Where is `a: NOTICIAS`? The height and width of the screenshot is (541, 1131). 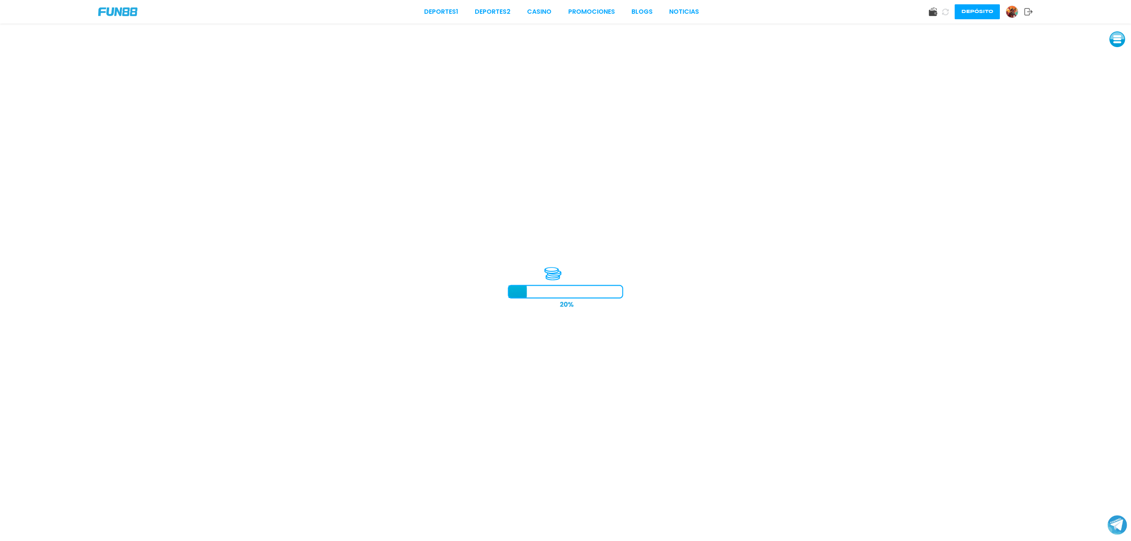
a: NOTICIAS is located at coordinates (684, 12).